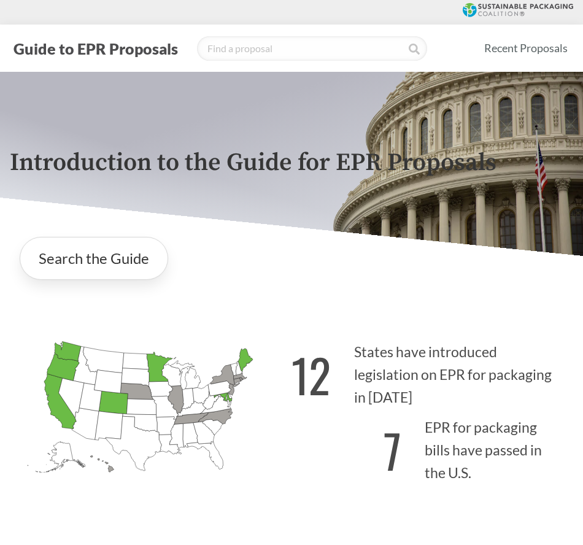  What do you see at coordinates (311, 375) in the screenshot?
I see `strong: 12` at bounding box center [311, 375].